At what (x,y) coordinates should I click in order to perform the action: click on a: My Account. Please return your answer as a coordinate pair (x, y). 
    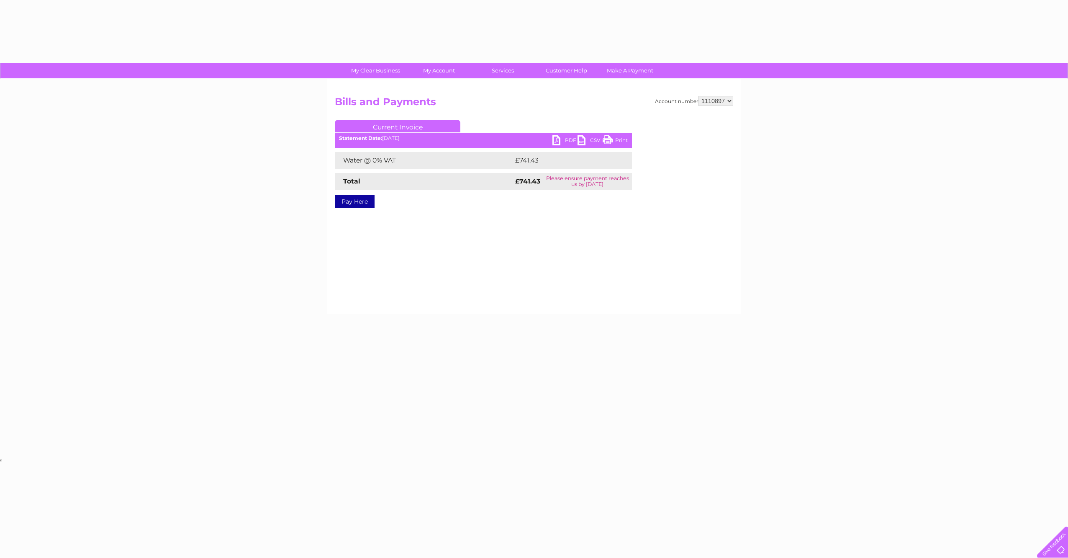
    Looking at the image, I should click on (439, 70).